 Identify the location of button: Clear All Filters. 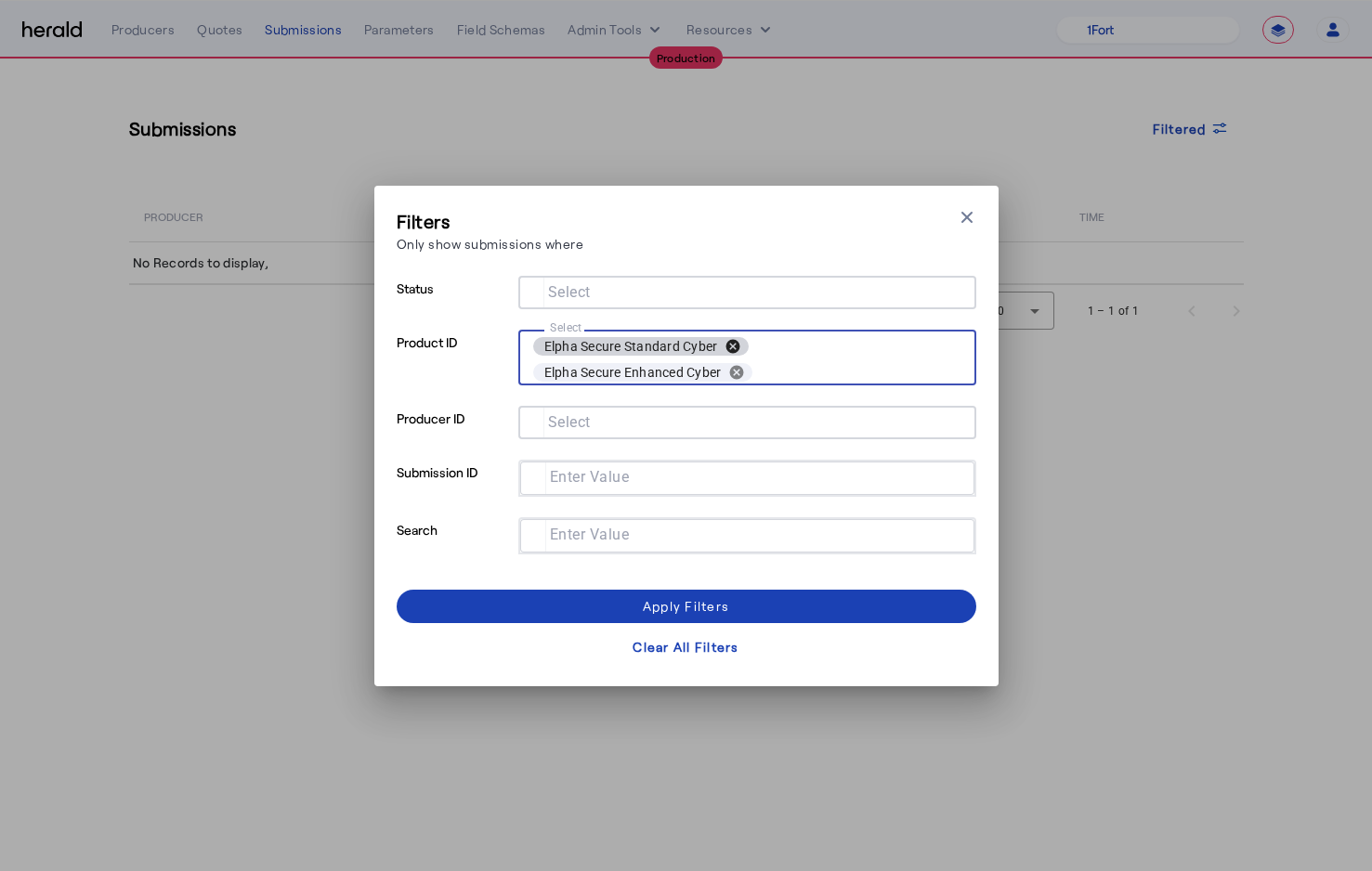
(686, 647).